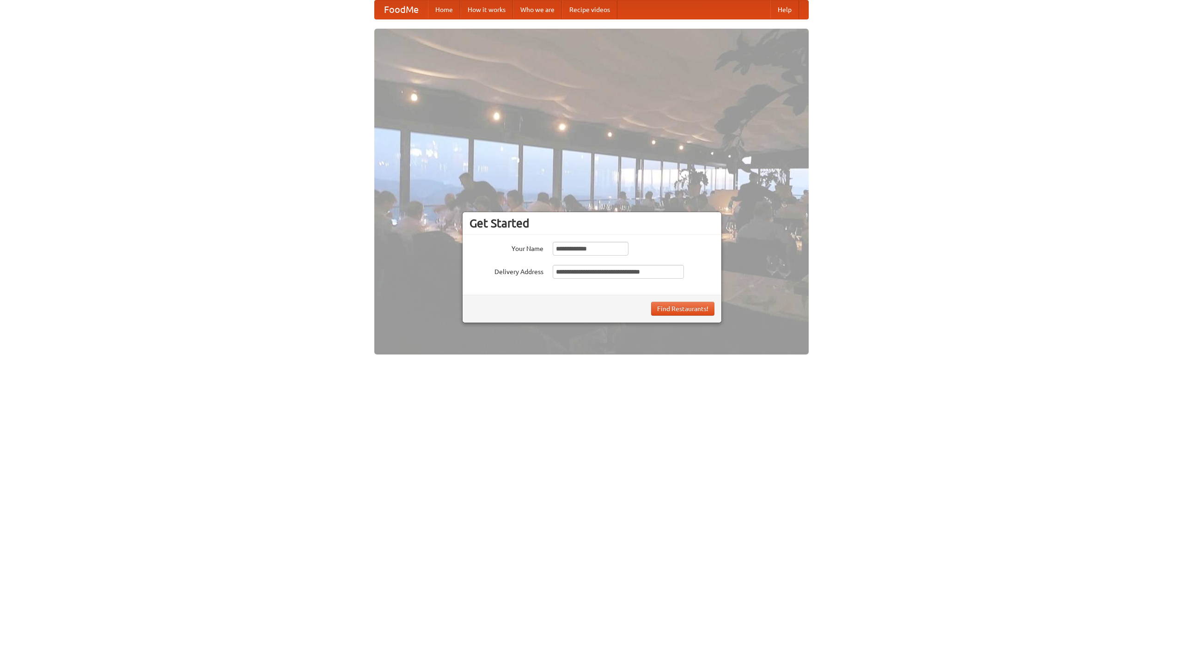  Describe the element at coordinates (506, 247) in the screenshot. I see `label: Your Name` at that location.